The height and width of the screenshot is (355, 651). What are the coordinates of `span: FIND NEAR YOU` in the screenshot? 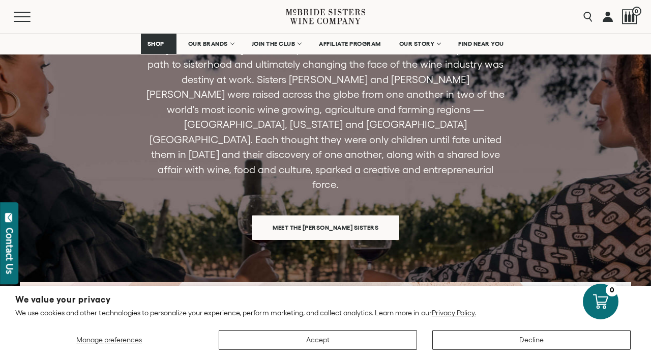 It's located at (481, 44).